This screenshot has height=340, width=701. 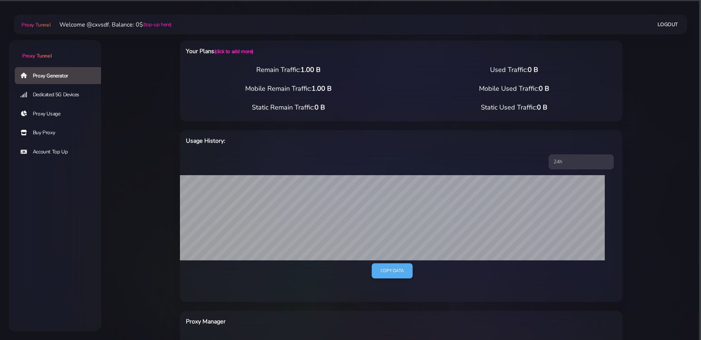 What do you see at coordinates (514, 70) in the screenshot?
I see `div: Used Traffic:` at bounding box center [514, 70].